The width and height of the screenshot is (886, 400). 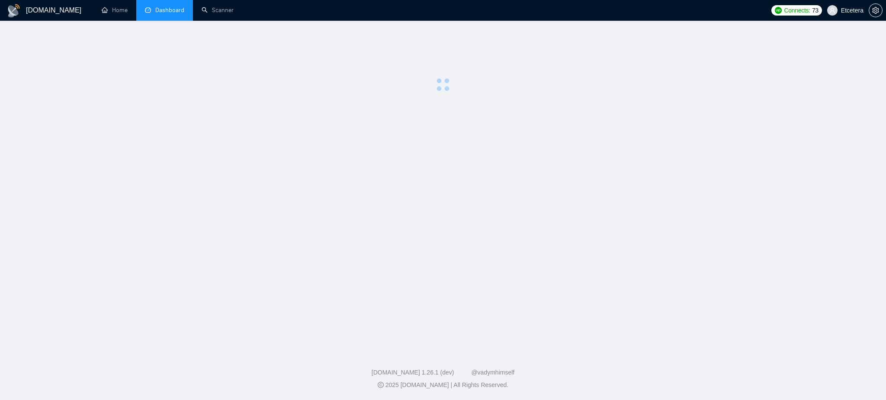 What do you see at coordinates (875, 10) in the screenshot?
I see `span: setting` at bounding box center [875, 10].